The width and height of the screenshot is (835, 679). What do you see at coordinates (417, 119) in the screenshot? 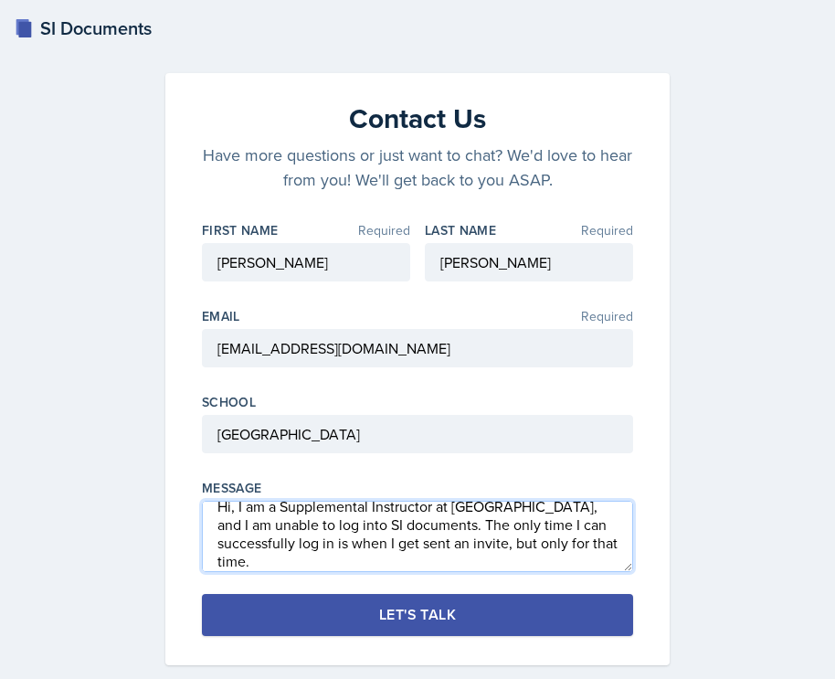
I see `h2: Contact Us` at bounding box center [417, 119].